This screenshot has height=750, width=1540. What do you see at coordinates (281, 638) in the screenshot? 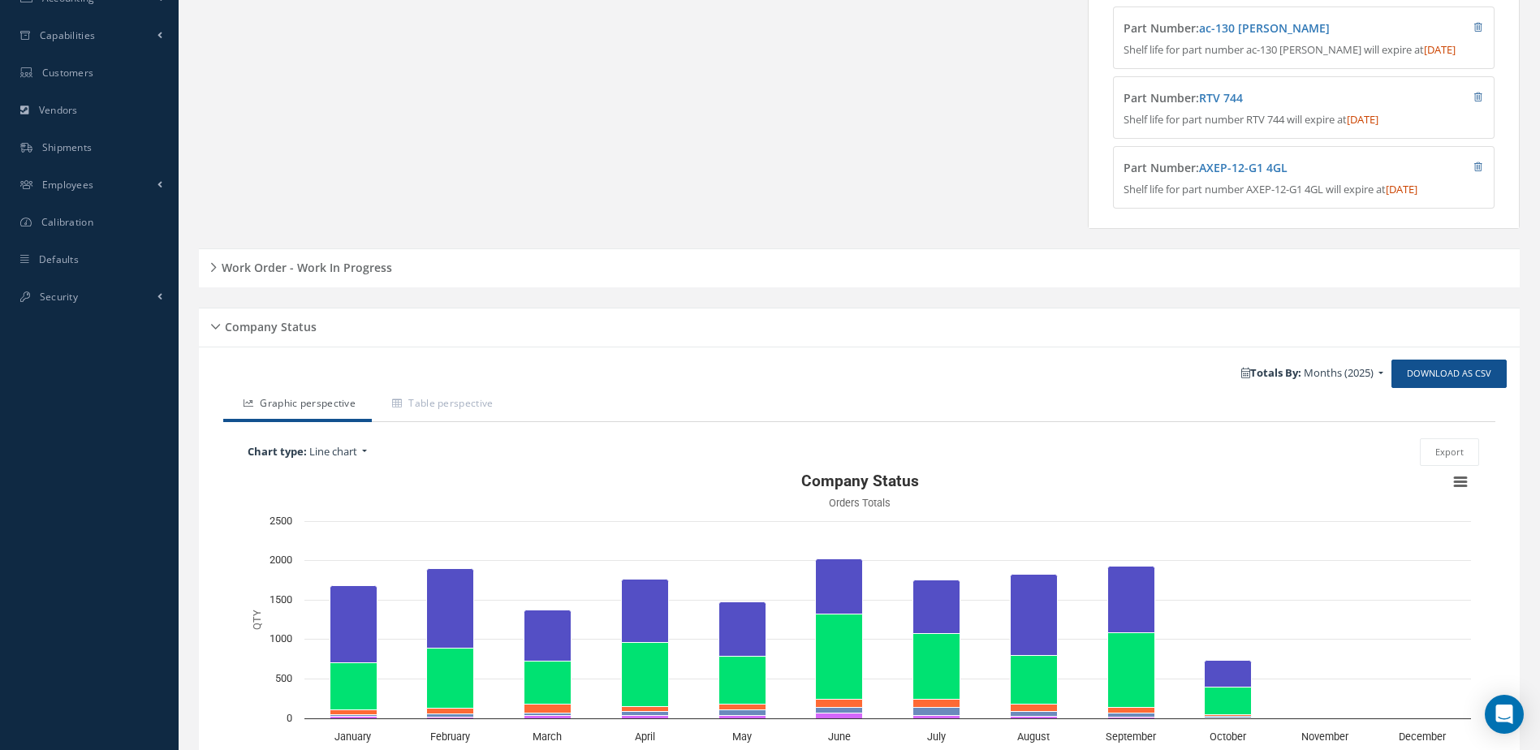
I see `text: 1000` at bounding box center [281, 638].